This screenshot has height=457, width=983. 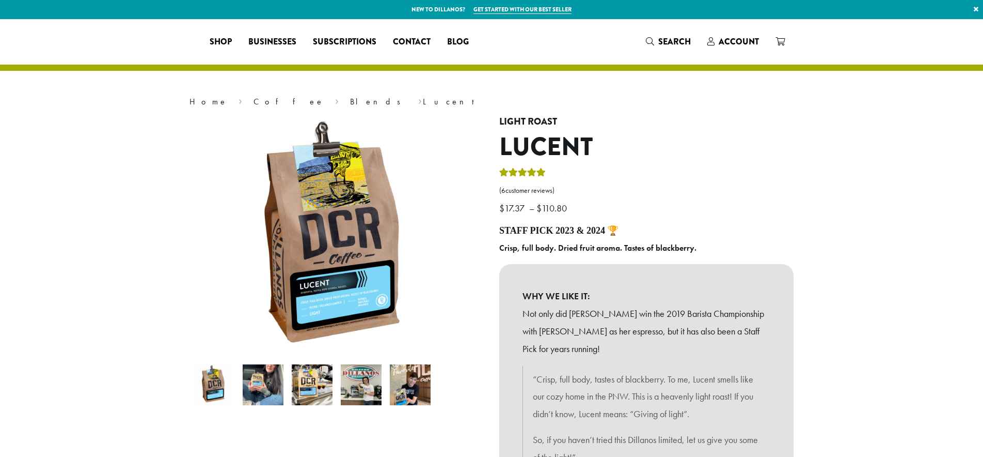 What do you see at coordinates (504, 190) in the screenshot?
I see `span: 6` at bounding box center [504, 190].